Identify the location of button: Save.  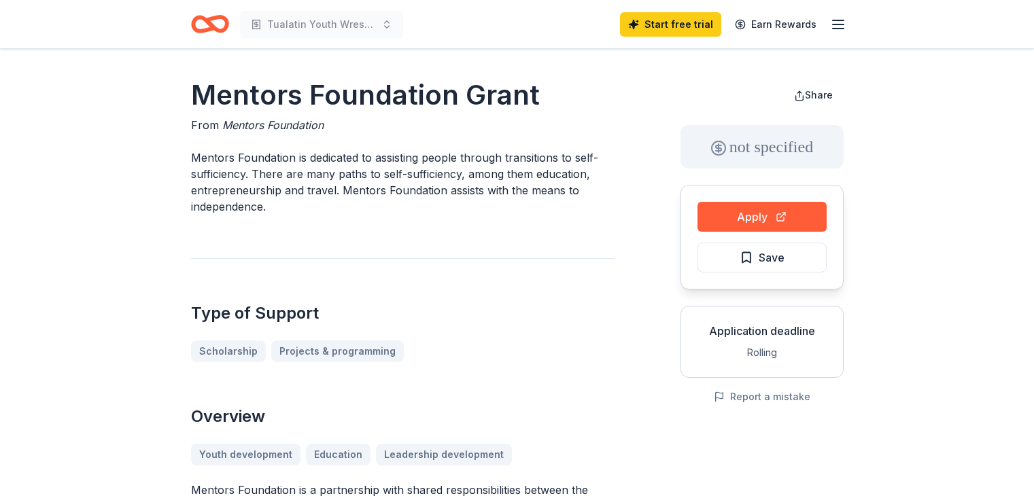
(762, 258).